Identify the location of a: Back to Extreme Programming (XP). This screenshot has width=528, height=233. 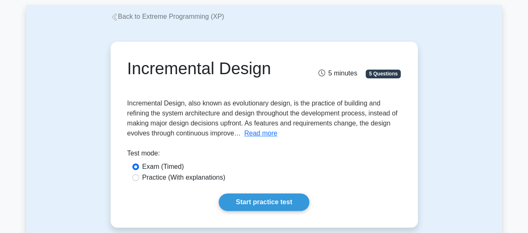
(167, 16).